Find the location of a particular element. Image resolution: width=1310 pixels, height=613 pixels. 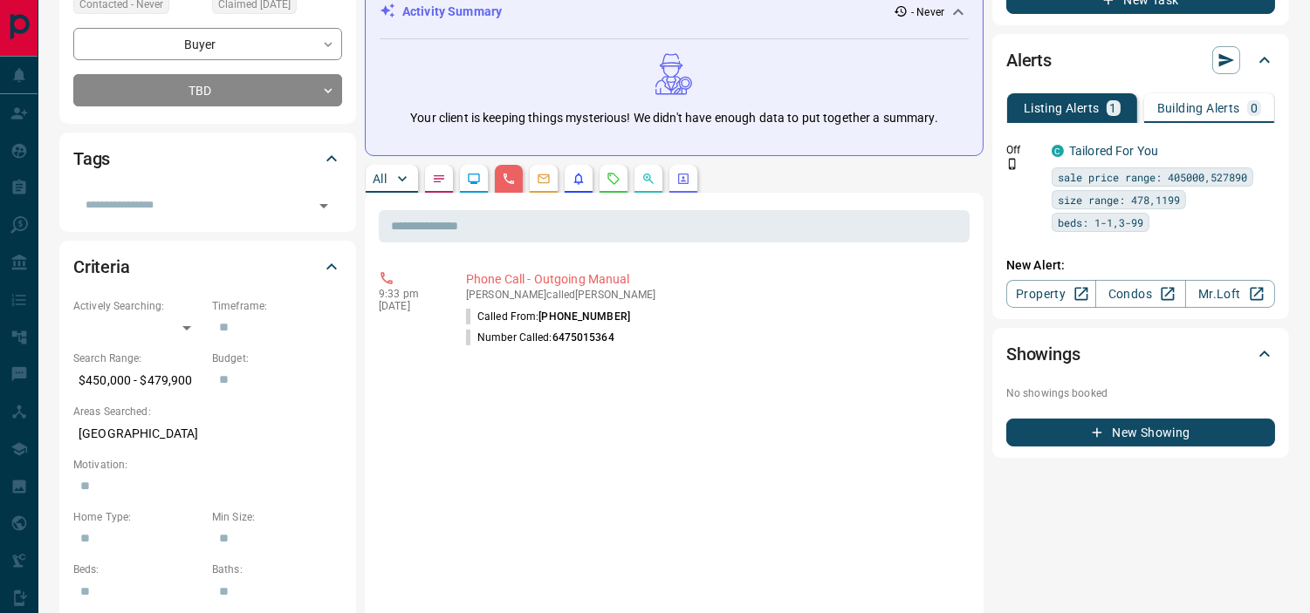

p: Min Size: is located at coordinates (277, 517).